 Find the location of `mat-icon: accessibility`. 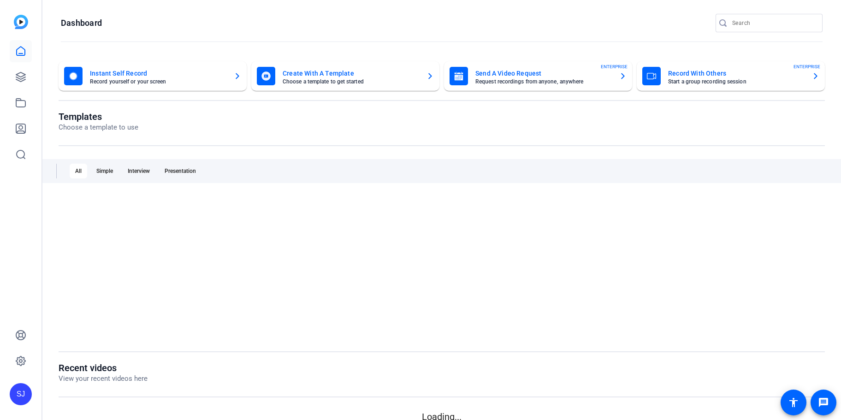

mat-icon: accessibility is located at coordinates (793, 402).